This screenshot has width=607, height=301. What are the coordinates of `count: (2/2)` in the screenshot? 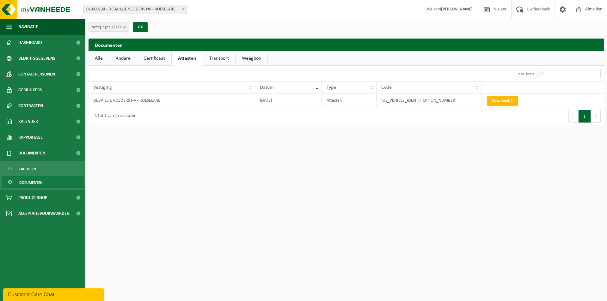 It's located at (116, 27).